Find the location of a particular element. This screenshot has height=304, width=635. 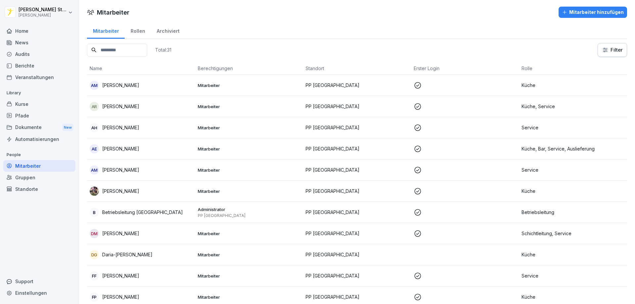

div: Veranstaltungen is located at coordinates (39, 77).